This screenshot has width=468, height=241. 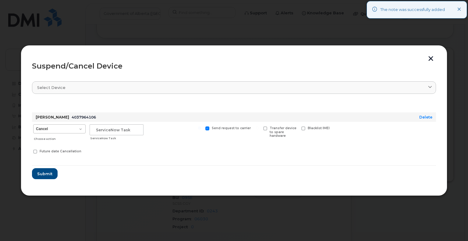 I want to click on input: ServiceNow Task, so click(x=116, y=130).